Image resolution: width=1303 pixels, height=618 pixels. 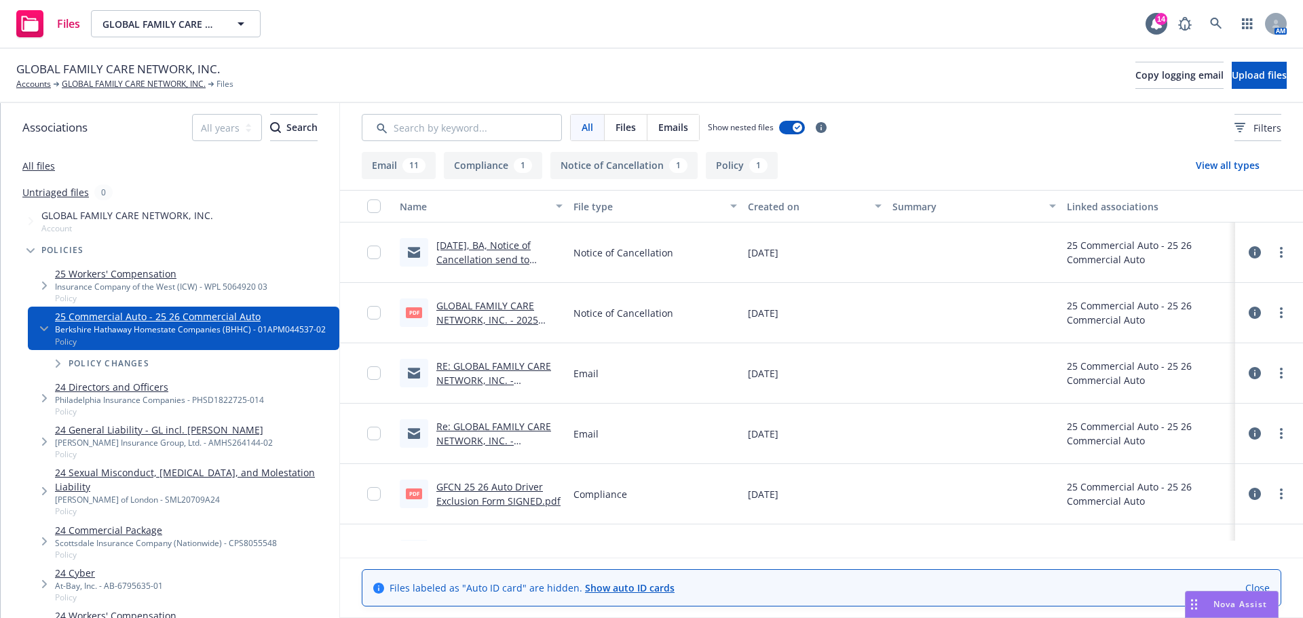 I want to click on span: Upload files, so click(x=1259, y=75).